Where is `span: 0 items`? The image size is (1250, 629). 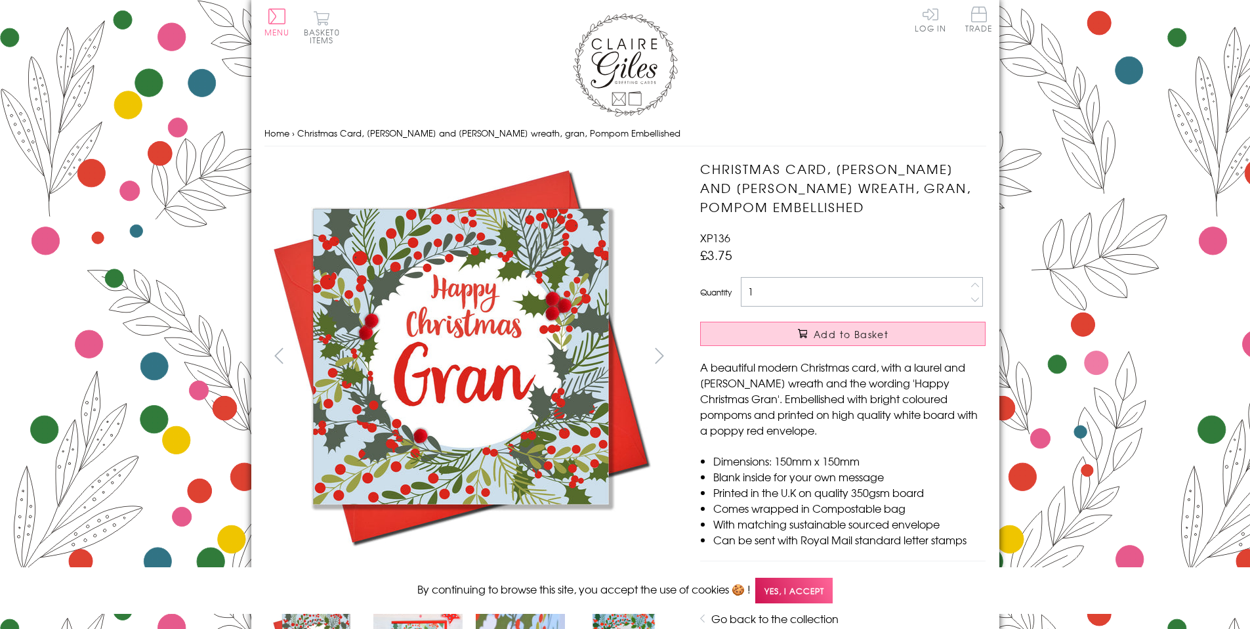 span: 0 items is located at coordinates (325, 36).